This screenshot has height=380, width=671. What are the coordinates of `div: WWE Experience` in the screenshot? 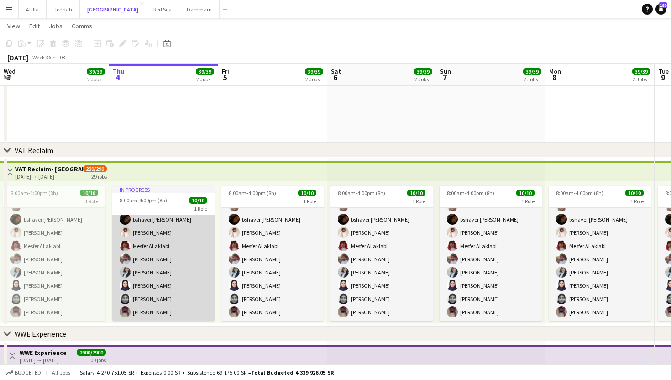 It's located at (40, 334).